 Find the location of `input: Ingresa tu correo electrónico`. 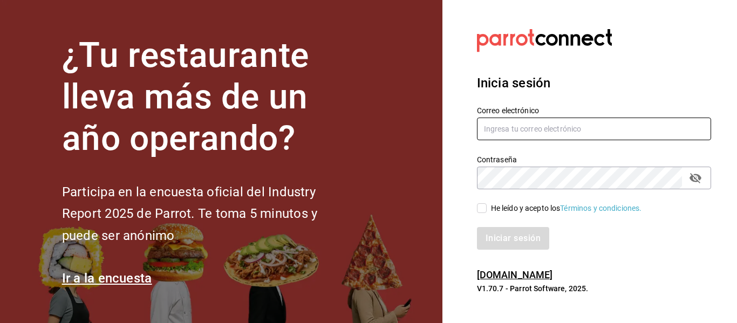

input: Ingresa tu correo electrónico is located at coordinates (594, 129).